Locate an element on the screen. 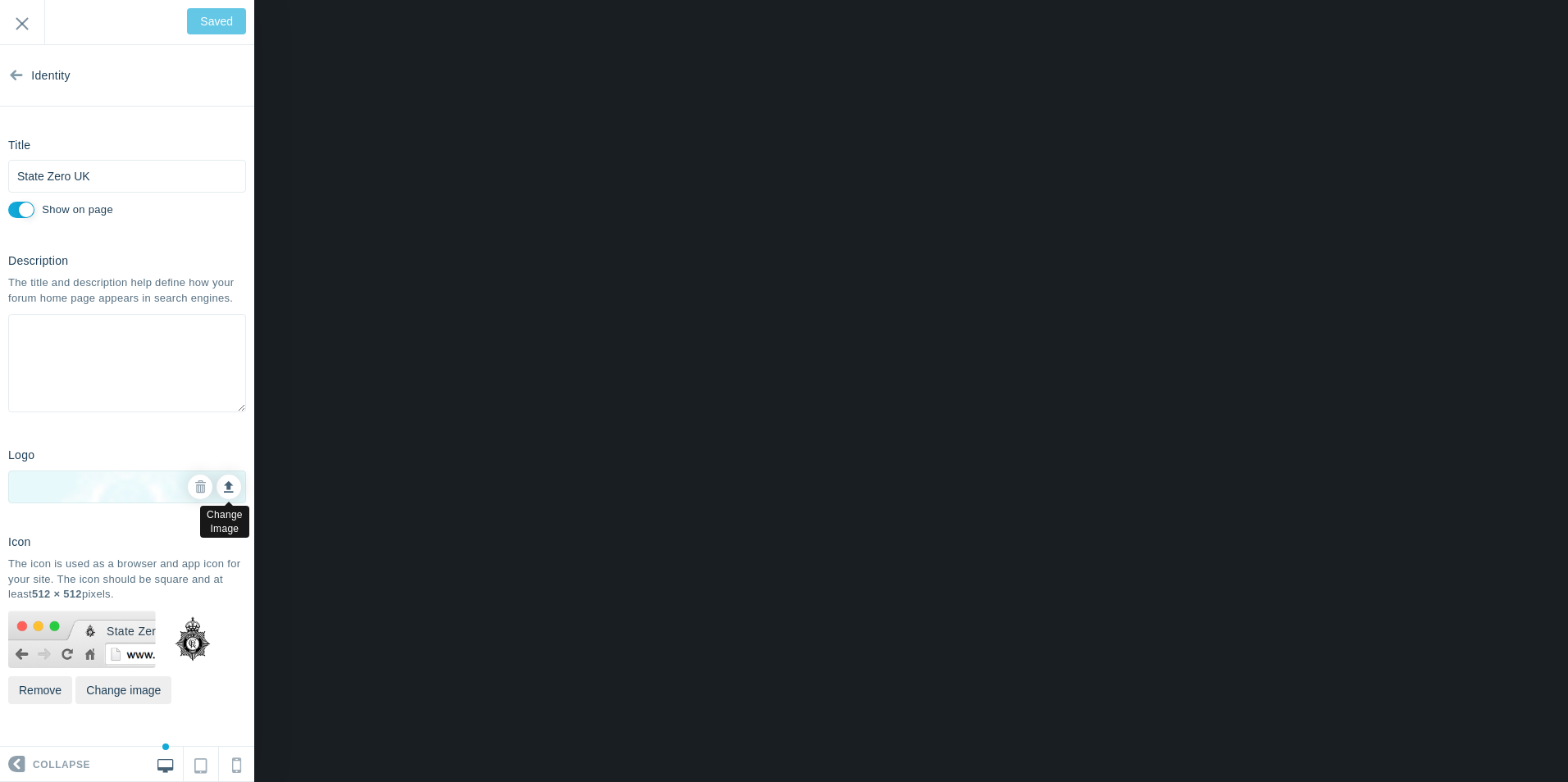 This screenshot has height=782, width=1568. label: Display the title on the body of the page is located at coordinates (77, 210).